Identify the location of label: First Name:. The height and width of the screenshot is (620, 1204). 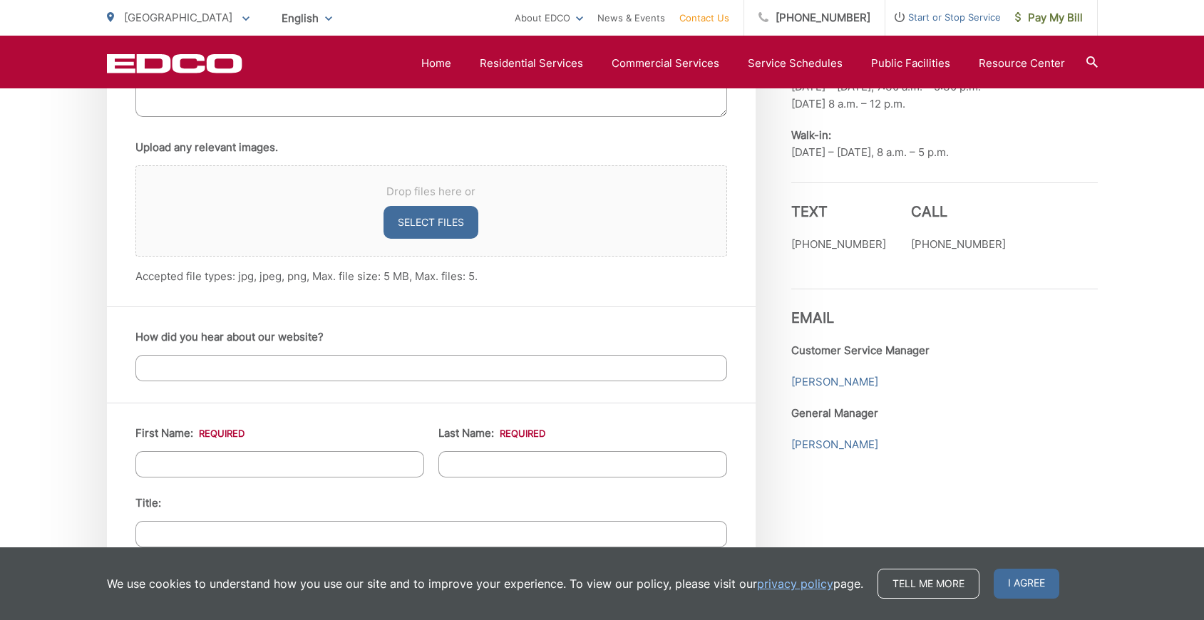
(190, 433).